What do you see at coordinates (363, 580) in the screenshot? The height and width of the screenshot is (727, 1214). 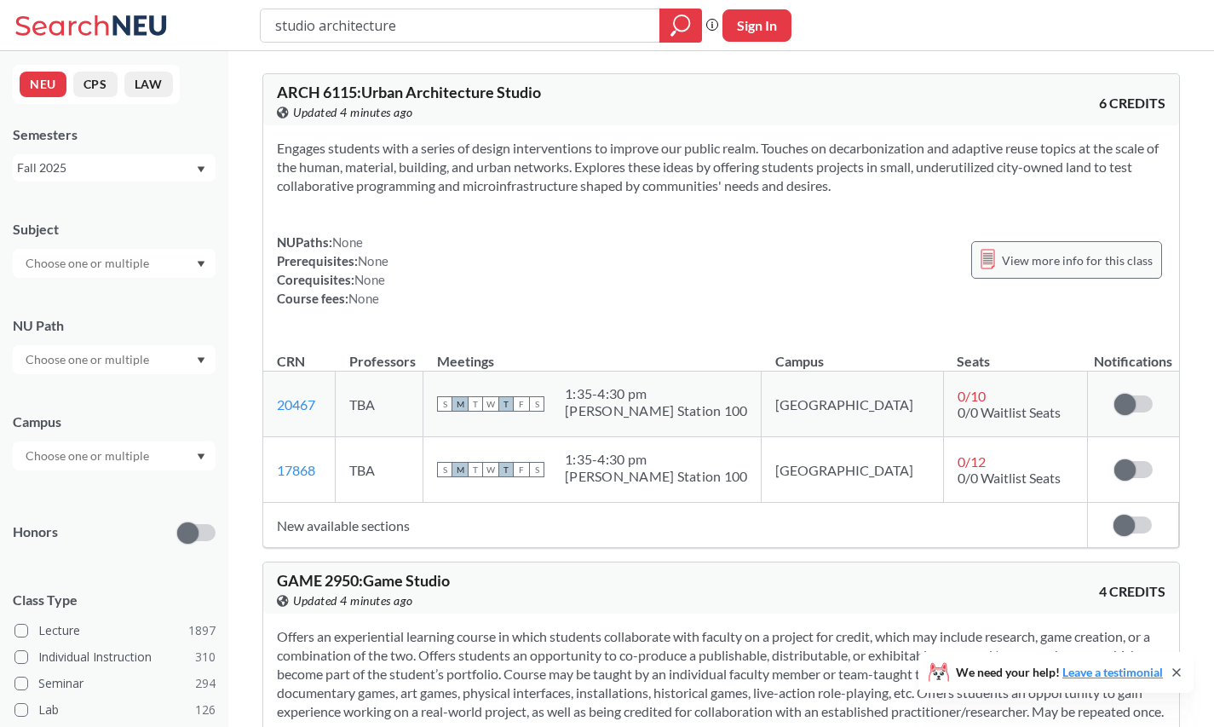 I see `span: GAME 2950 : Game Studio` at bounding box center [363, 580].